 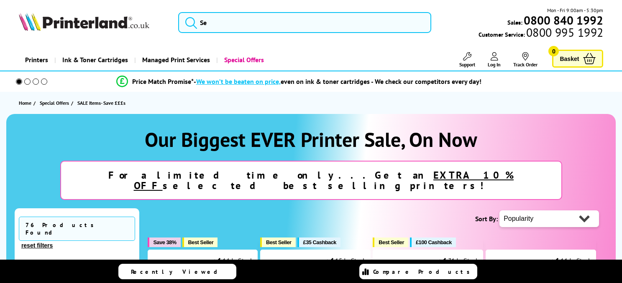 What do you see at coordinates (563, 32) in the screenshot?
I see `span: 0800 995 1992` at bounding box center [563, 32].